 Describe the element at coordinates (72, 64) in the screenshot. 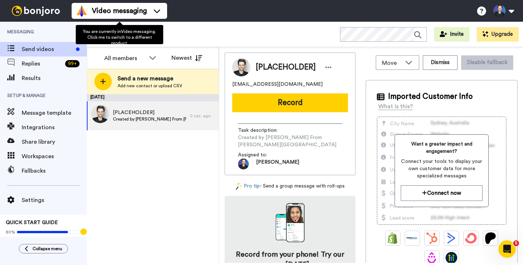

I see `div: 99 +` at that location.